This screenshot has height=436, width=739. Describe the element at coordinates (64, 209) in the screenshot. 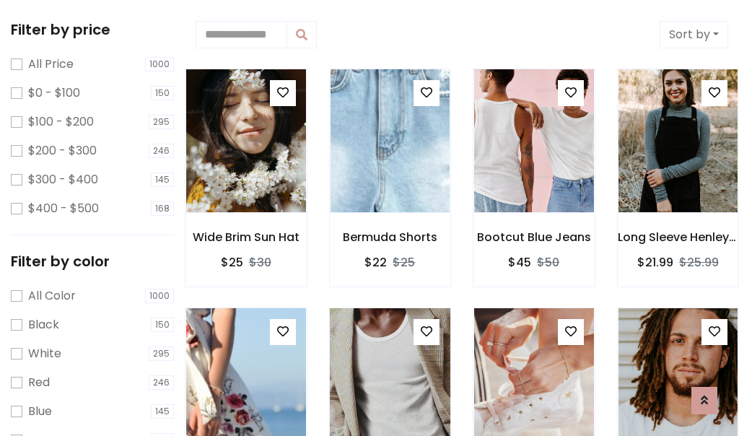

I see `label: $400 - $500` at that location.